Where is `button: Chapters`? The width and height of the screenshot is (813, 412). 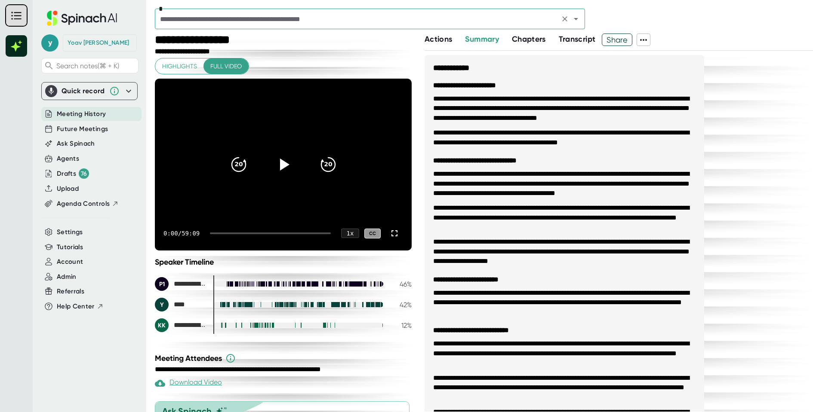 button: Chapters is located at coordinates (528, 39).